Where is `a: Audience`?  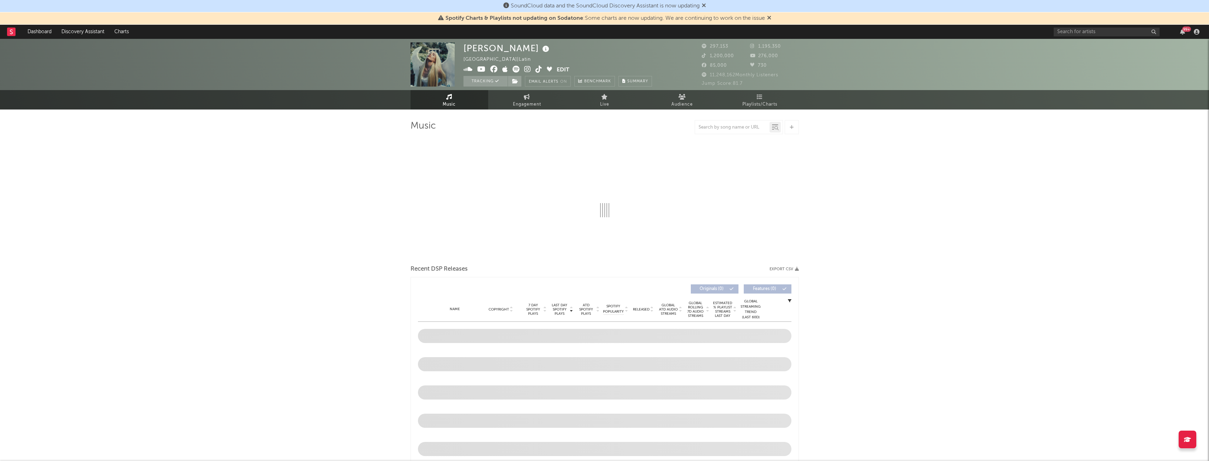 a: Audience is located at coordinates (683, 100).